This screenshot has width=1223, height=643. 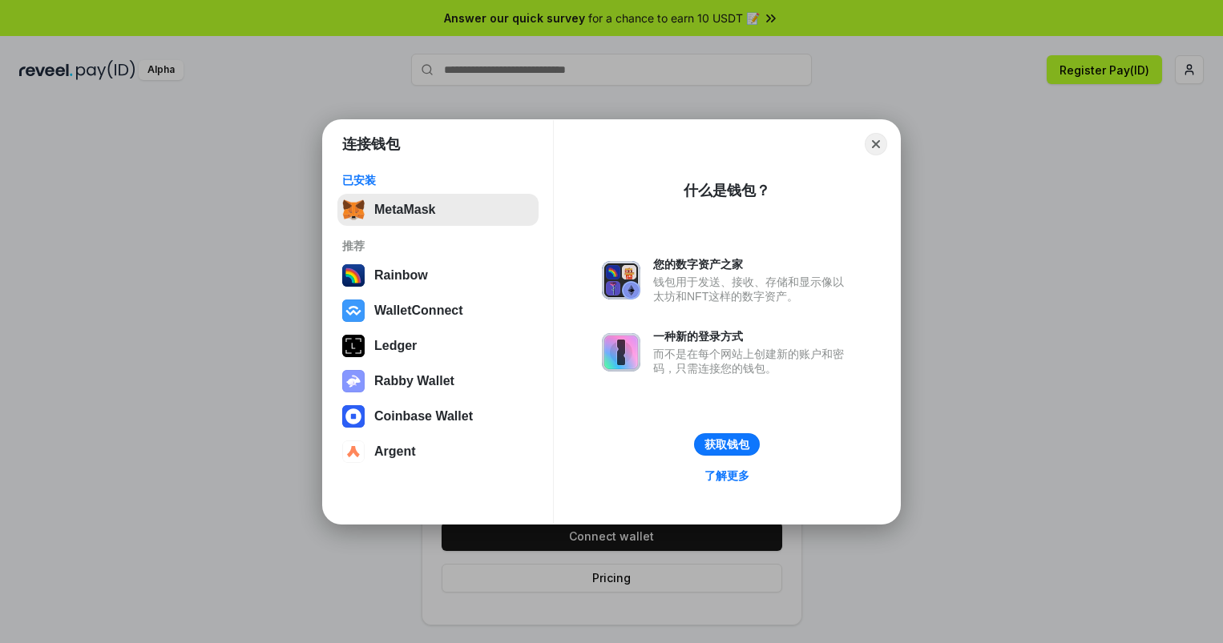 What do you see at coordinates (437, 417) in the screenshot?
I see `button: Coinbase Wallet` at bounding box center [437, 417].